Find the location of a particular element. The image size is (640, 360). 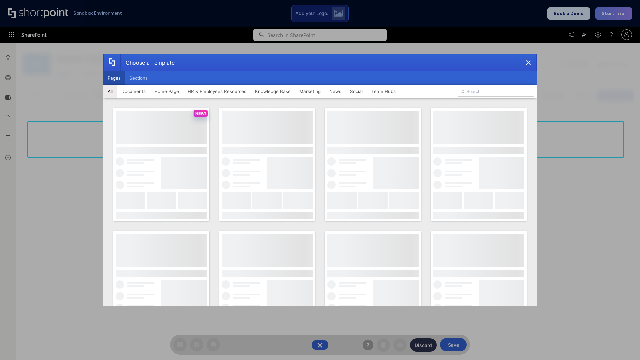

input: Search is located at coordinates (496, 92).